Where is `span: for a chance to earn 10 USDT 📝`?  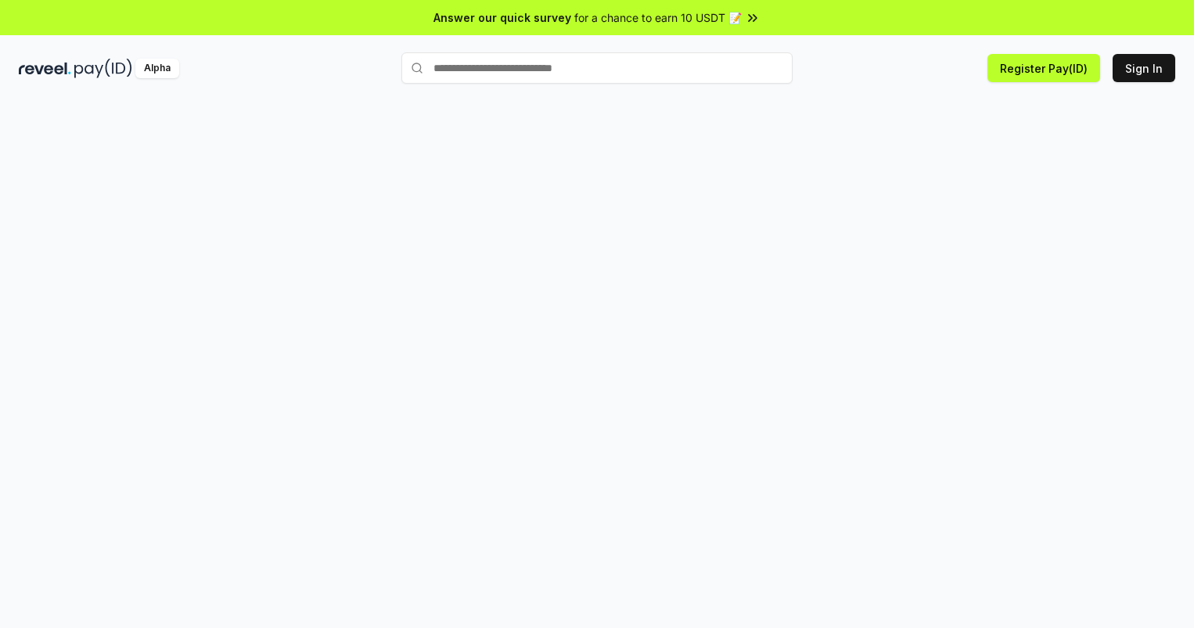
span: for a chance to earn 10 USDT 📝 is located at coordinates (658, 17).